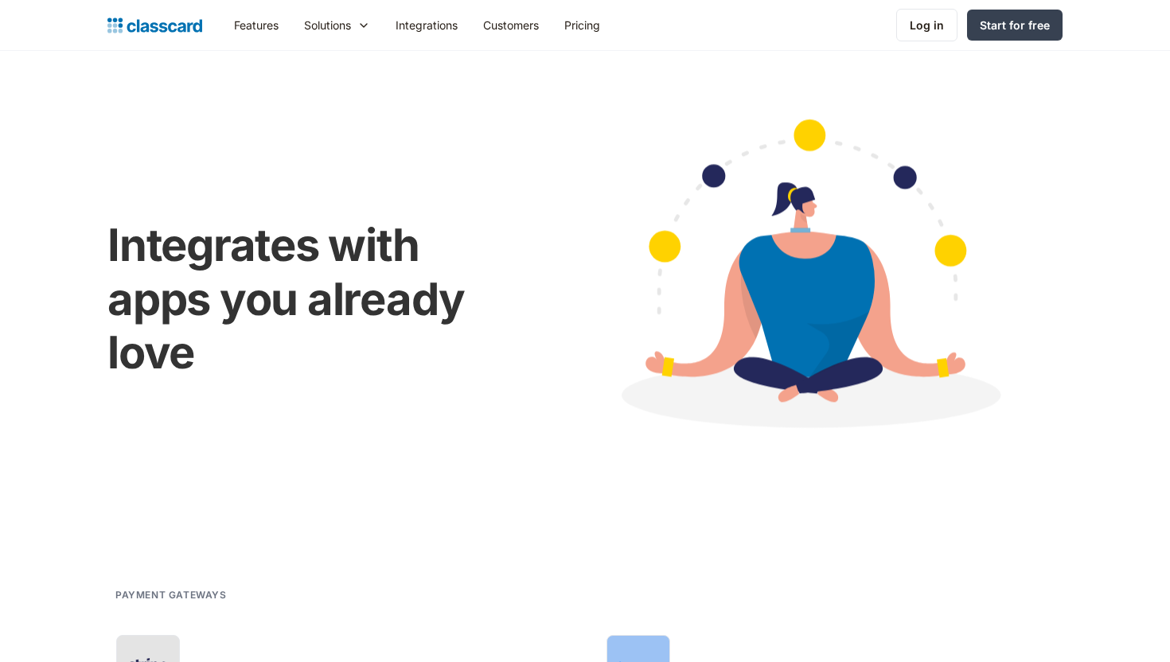 The height and width of the screenshot is (662, 1170). What do you see at coordinates (427, 25) in the screenshot?
I see `a: Integrations` at bounding box center [427, 25].